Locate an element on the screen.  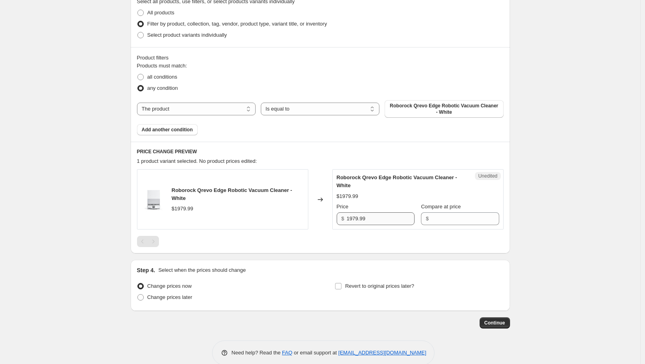
span: Compare at price is located at coordinates (441, 206).